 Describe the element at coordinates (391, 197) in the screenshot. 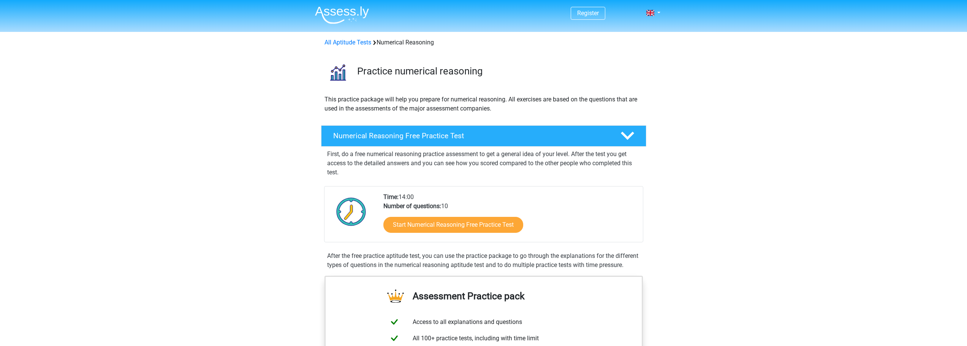

I see `b: Time:` at that location.